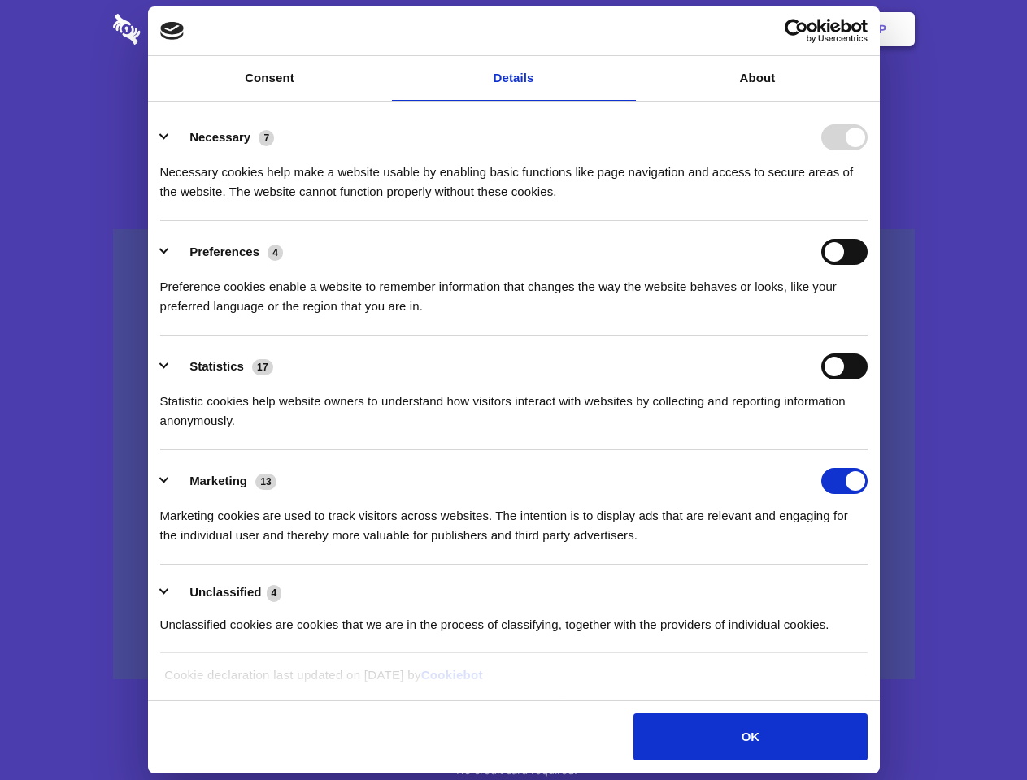 The width and height of the screenshot is (1027, 780). What do you see at coordinates (226, 593) in the screenshot?
I see `button: Unclassified (4)` at bounding box center [226, 593].